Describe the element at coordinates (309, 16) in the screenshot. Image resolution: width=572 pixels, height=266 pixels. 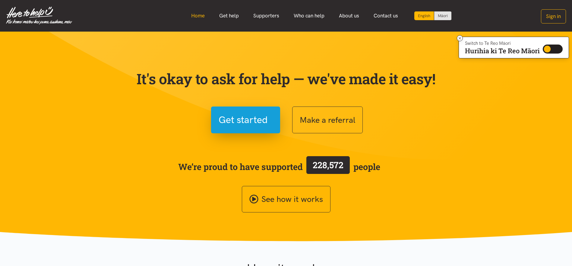
I see `a: Who can help` at that location.